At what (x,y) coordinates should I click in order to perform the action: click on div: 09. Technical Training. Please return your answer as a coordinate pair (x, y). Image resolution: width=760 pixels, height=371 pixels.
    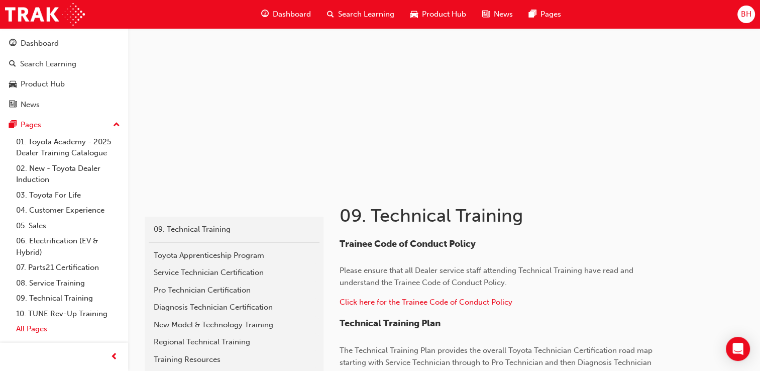
    Looking at the image, I should click on (234, 229).